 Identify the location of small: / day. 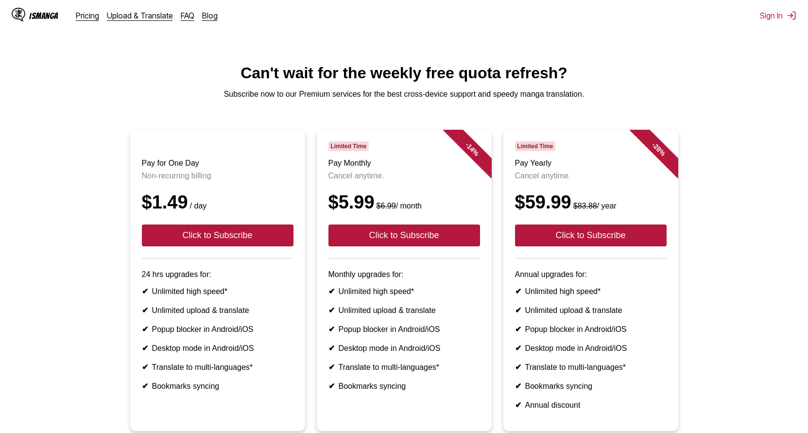
(197, 206).